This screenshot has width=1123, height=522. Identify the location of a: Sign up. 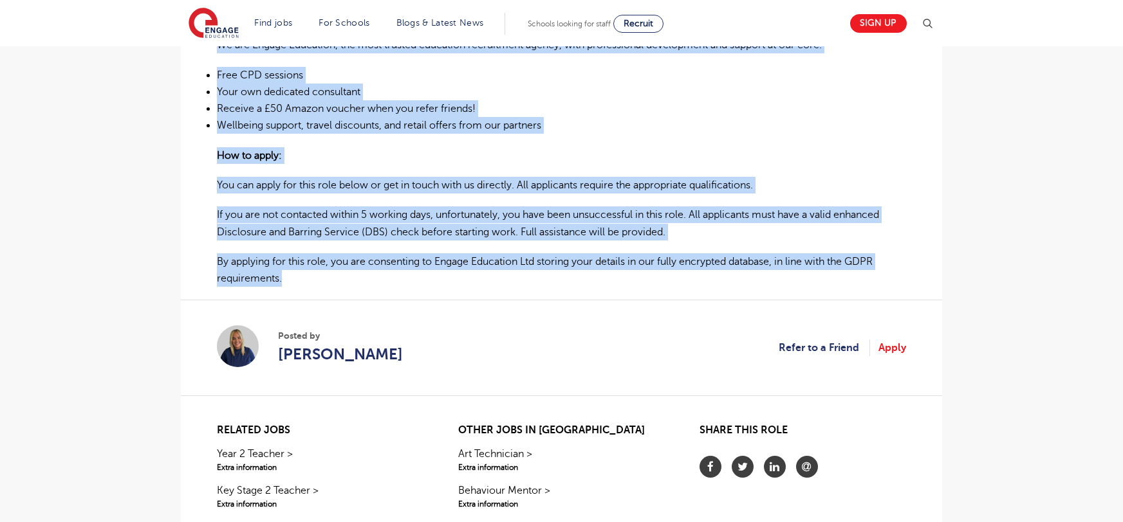
(878, 23).